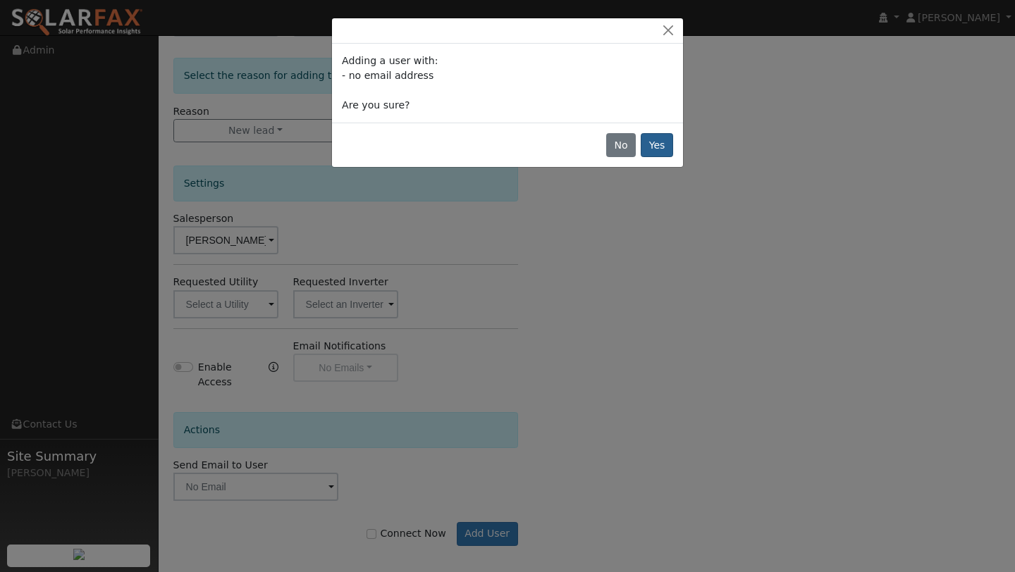 This screenshot has height=572, width=1015. What do you see at coordinates (388, 75) in the screenshot?
I see `span: - no email address` at bounding box center [388, 75].